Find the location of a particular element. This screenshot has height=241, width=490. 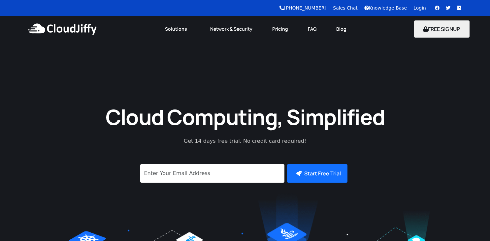

div: Solutions is located at coordinates (177, 29).